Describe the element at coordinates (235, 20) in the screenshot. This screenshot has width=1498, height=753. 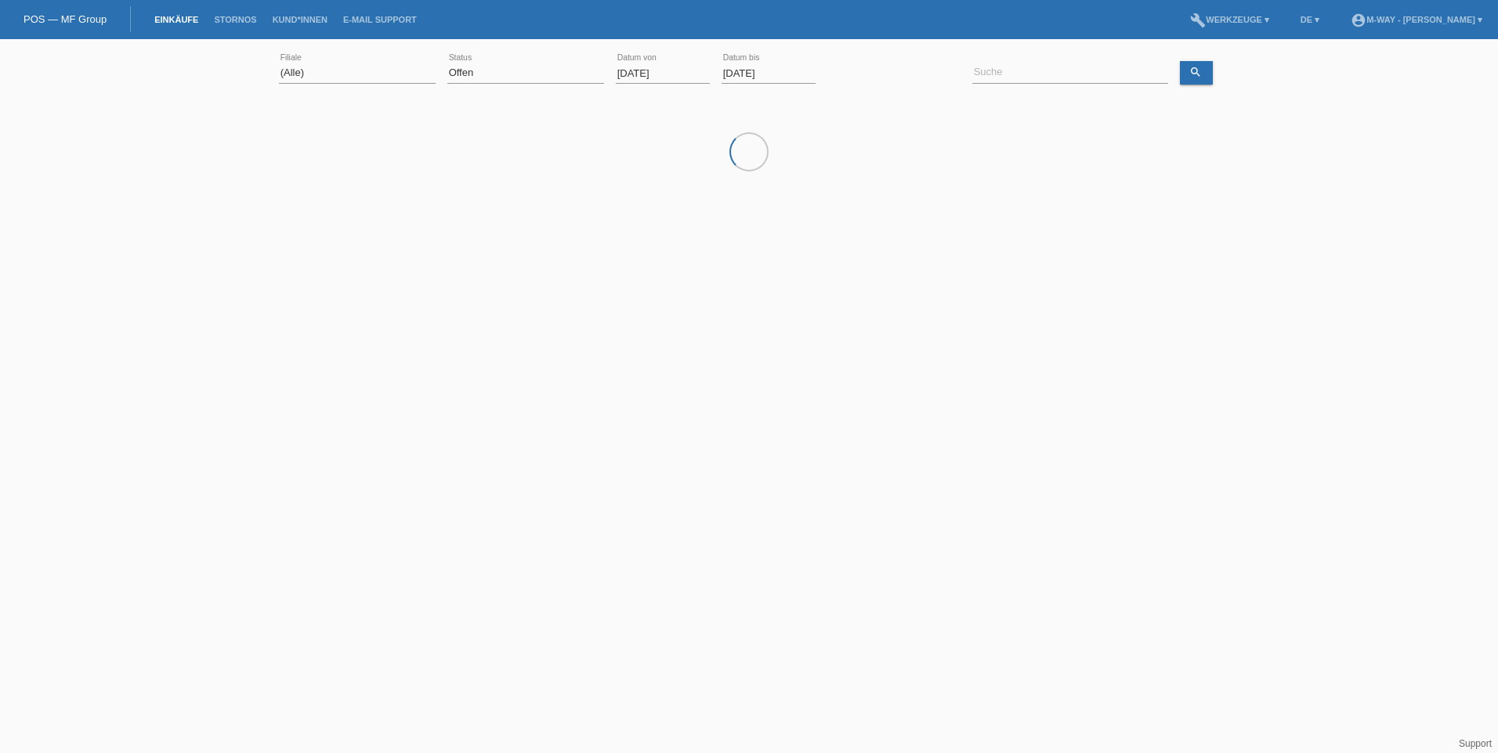
I see `a: Stornos` at that location.